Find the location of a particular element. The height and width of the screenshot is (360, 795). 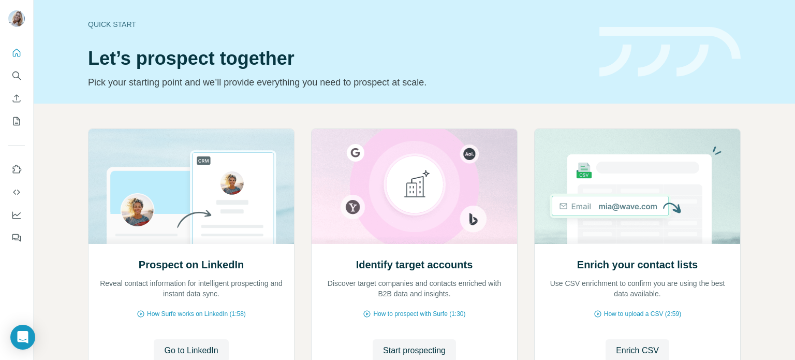

p: Discover target companies and contacts enriched with B2B data and insights. is located at coordinates (414, 288).